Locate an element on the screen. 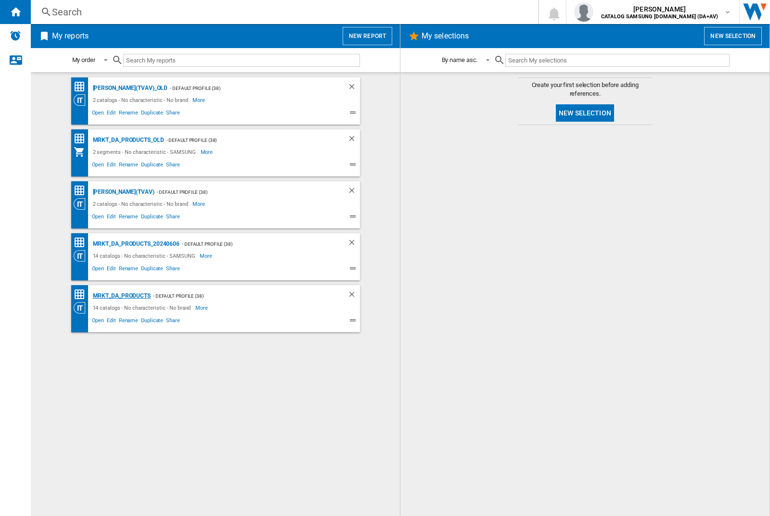  div: Search is located at coordinates (282, 12).